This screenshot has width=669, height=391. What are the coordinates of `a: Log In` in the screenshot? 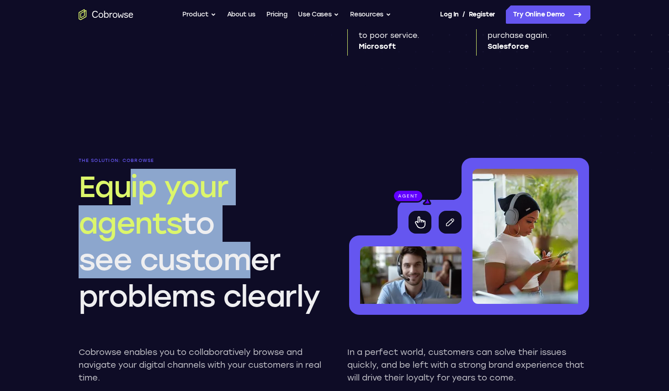 It's located at (449, 15).